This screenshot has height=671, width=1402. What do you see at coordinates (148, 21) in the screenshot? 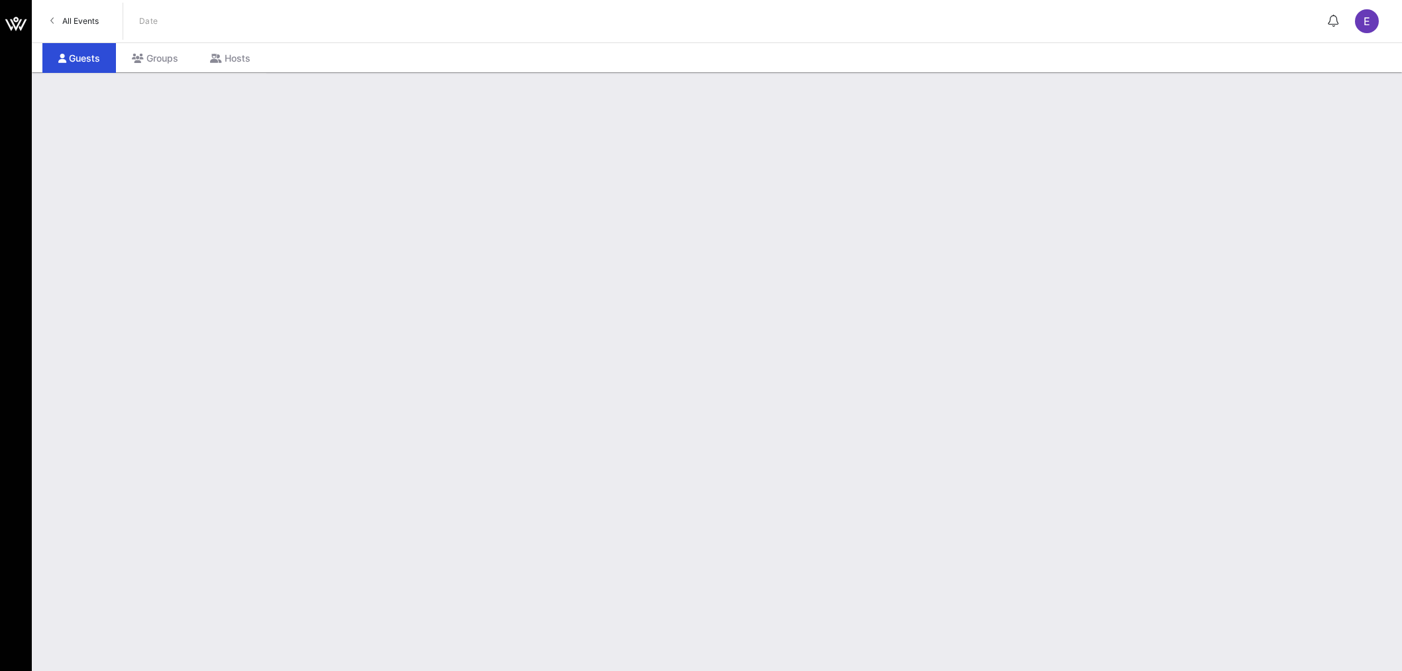
I see `p: Date` at bounding box center [148, 21].